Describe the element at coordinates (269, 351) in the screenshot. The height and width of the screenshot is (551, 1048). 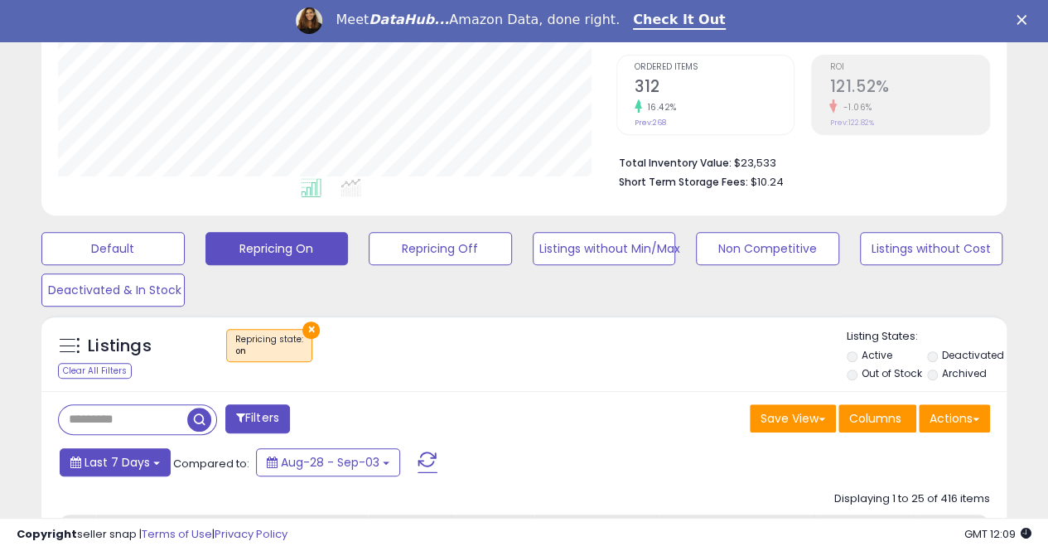
I see `div: on` at that location.